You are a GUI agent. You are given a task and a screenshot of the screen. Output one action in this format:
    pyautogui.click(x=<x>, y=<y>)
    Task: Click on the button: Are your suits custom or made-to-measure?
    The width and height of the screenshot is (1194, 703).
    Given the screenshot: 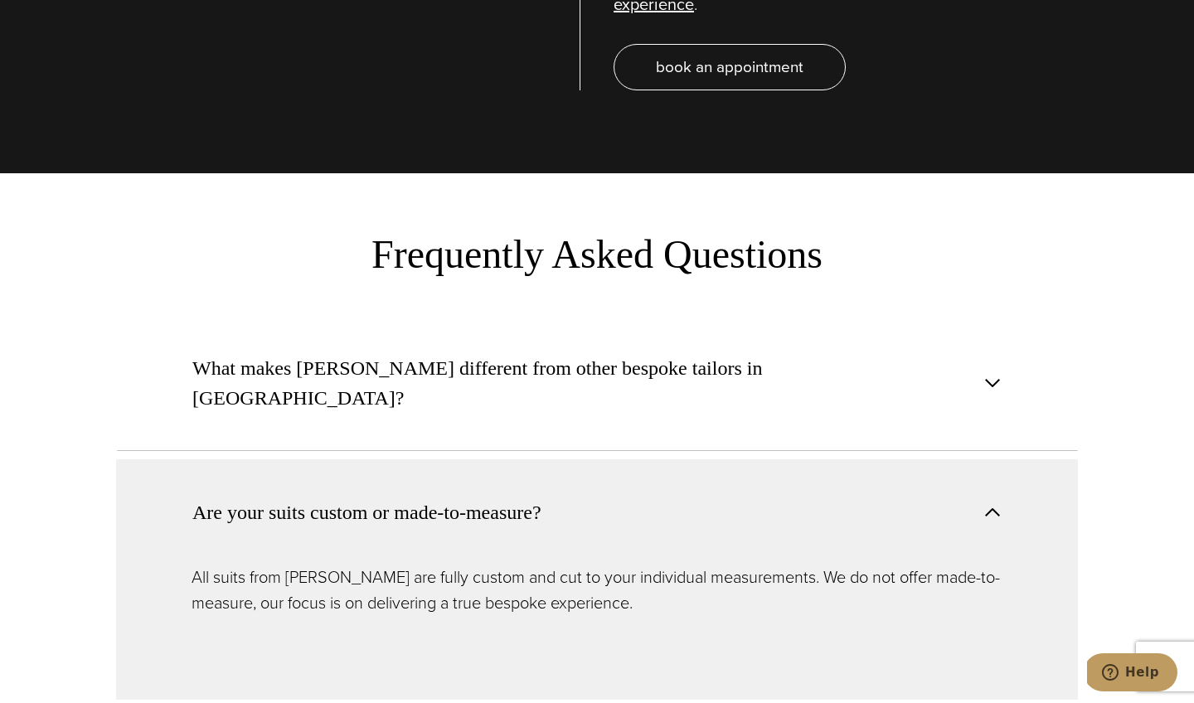 What is the action you would take?
    pyautogui.click(x=597, y=512)
    